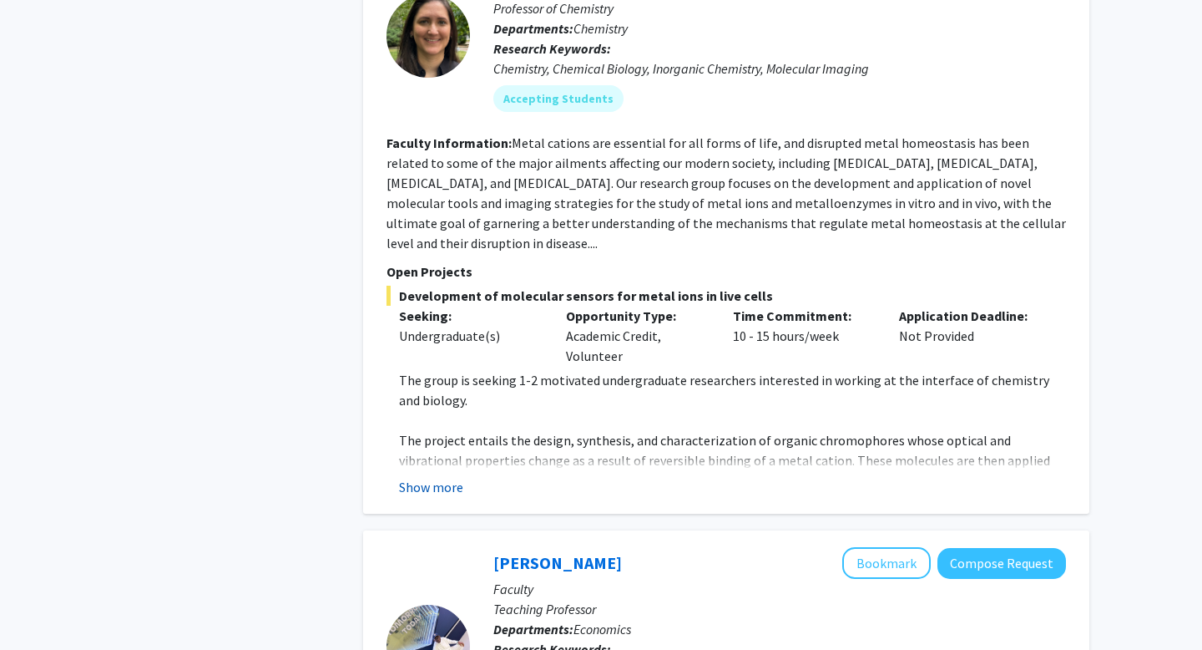 The height and width of the screenshot is (650, 1202). What do you see at coordinates (449, 143) in the screenshot?
I see `b: Faculty Information:` at bounding box center [449, 143].